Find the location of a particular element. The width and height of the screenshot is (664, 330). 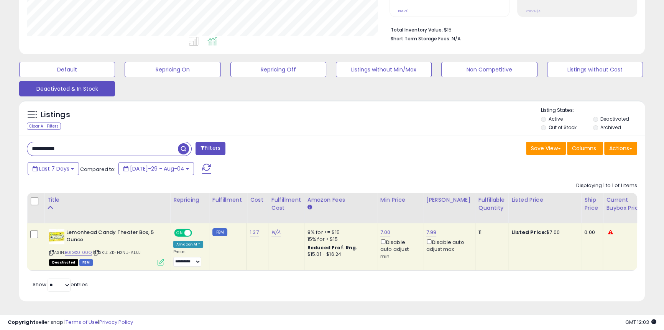

strong: Copyright is located at coordinates (21, 321).